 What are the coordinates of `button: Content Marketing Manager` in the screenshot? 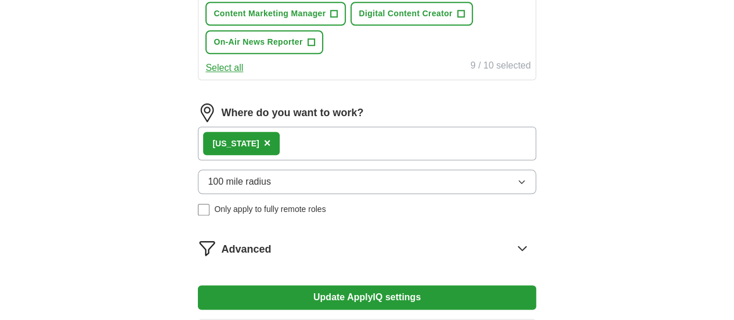 It's located at (276, 13).